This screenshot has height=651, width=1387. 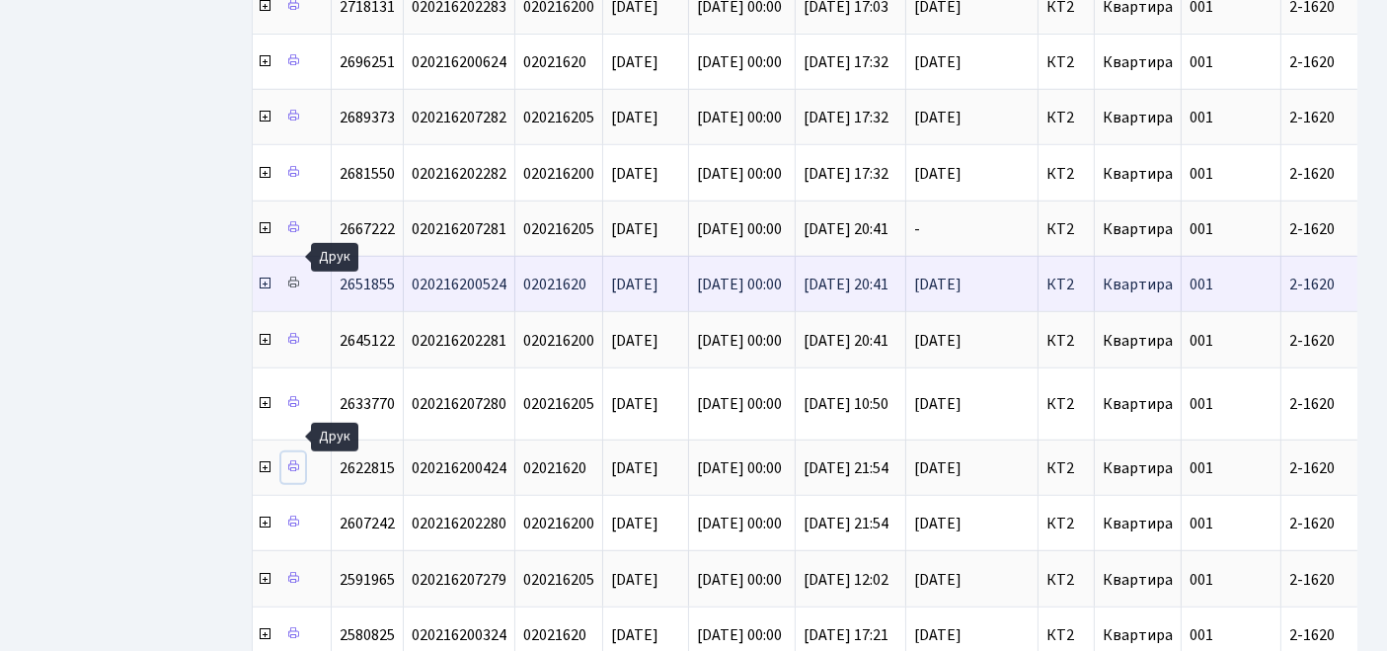 I want to click on span: 2681550, so click(x=367, y=174).